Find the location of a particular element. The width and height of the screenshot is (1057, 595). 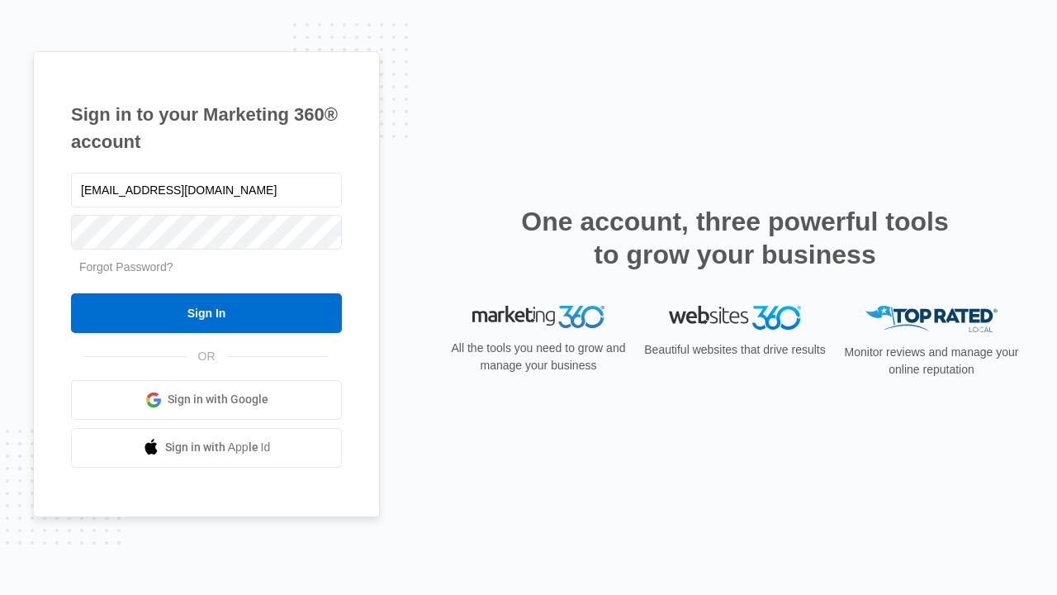

input: Email is located at coordinates (206, 190).